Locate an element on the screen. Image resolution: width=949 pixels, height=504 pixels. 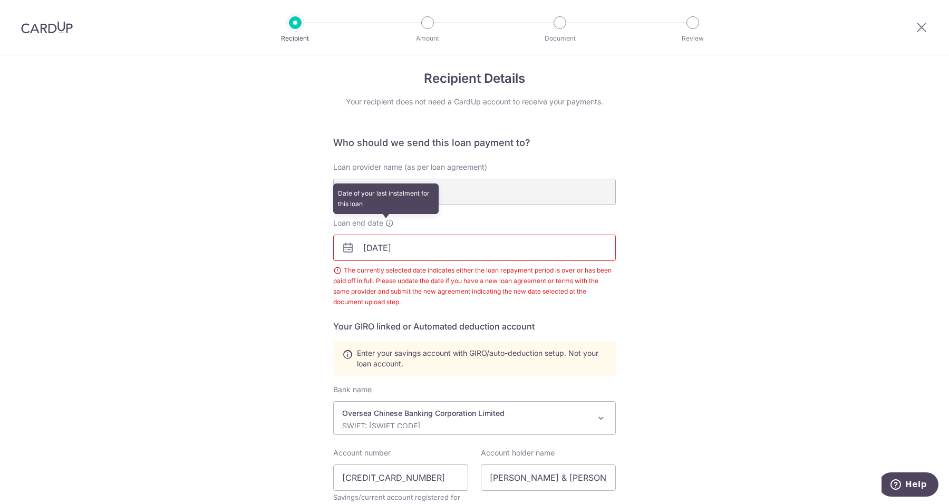
div: The currently selected date indicates either the loan repayment period is over or has been paid o... is located at coordinates (475, 286).